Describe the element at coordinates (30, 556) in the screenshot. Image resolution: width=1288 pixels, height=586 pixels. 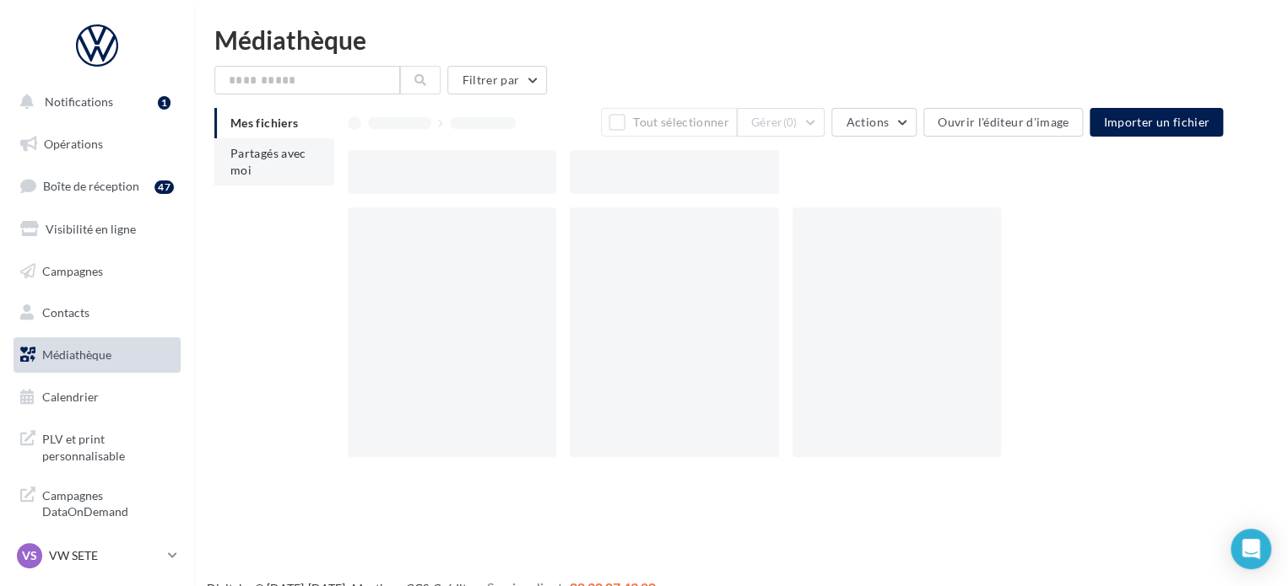
I see `span: VS` at that location.